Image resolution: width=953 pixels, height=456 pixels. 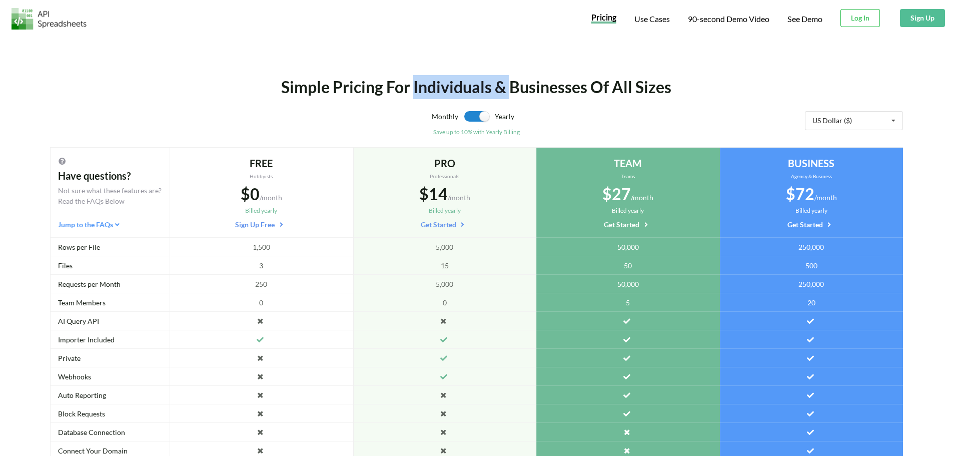 What do you see at coordinates (49, 19) in the screenshot?
I see `img: Logo.png` at bounding box center [49, 19].